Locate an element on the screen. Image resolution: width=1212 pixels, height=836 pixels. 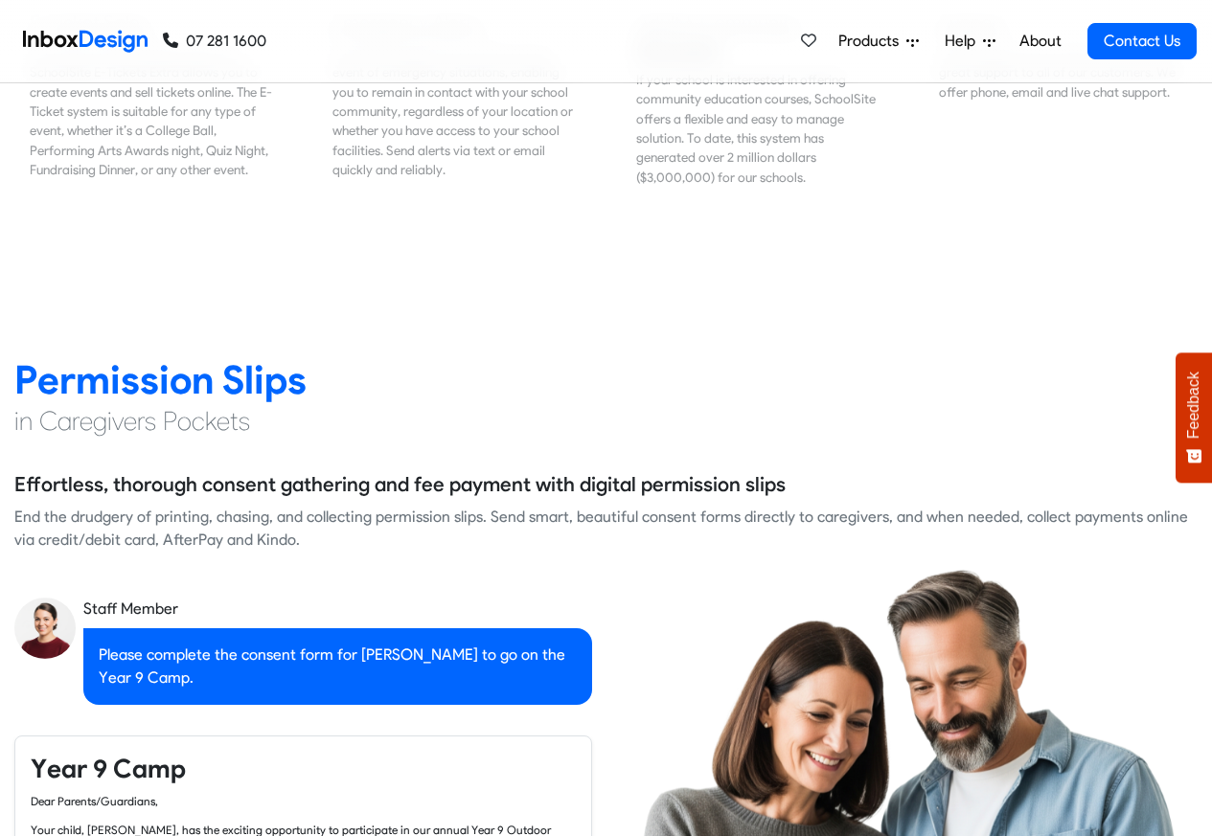
h4: in Caregivers Pockets is located at coordinates (605, 421).